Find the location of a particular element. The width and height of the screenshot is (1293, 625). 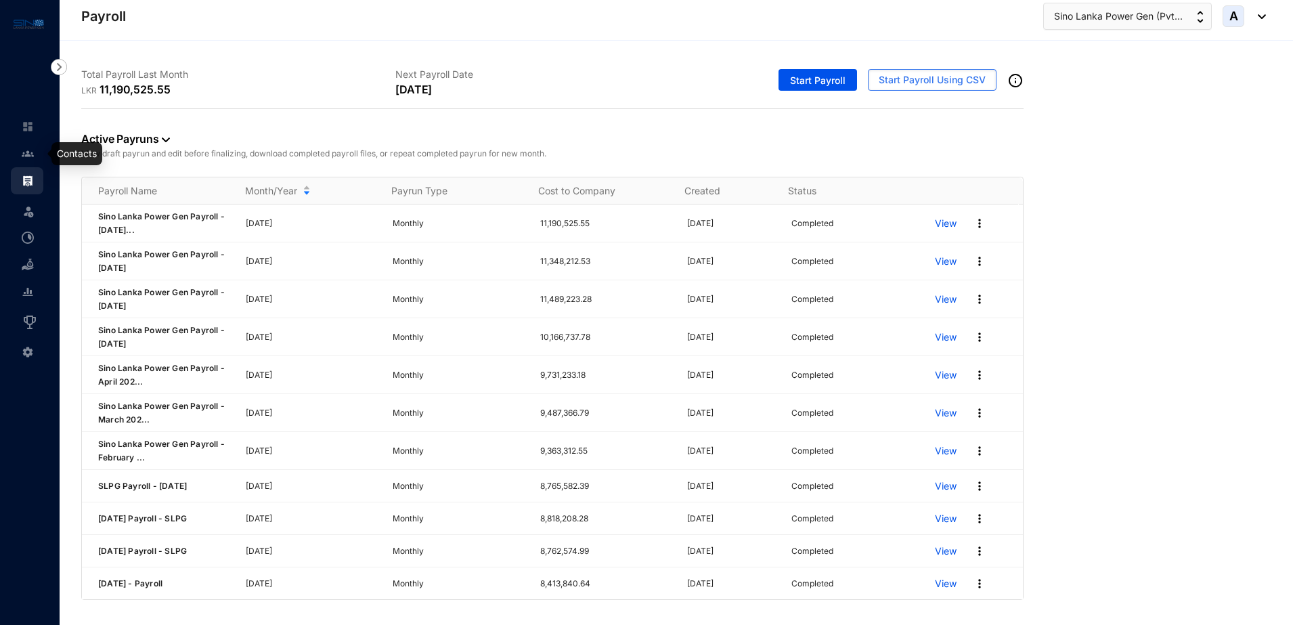

li: Home is located at coordinates (27, 127).